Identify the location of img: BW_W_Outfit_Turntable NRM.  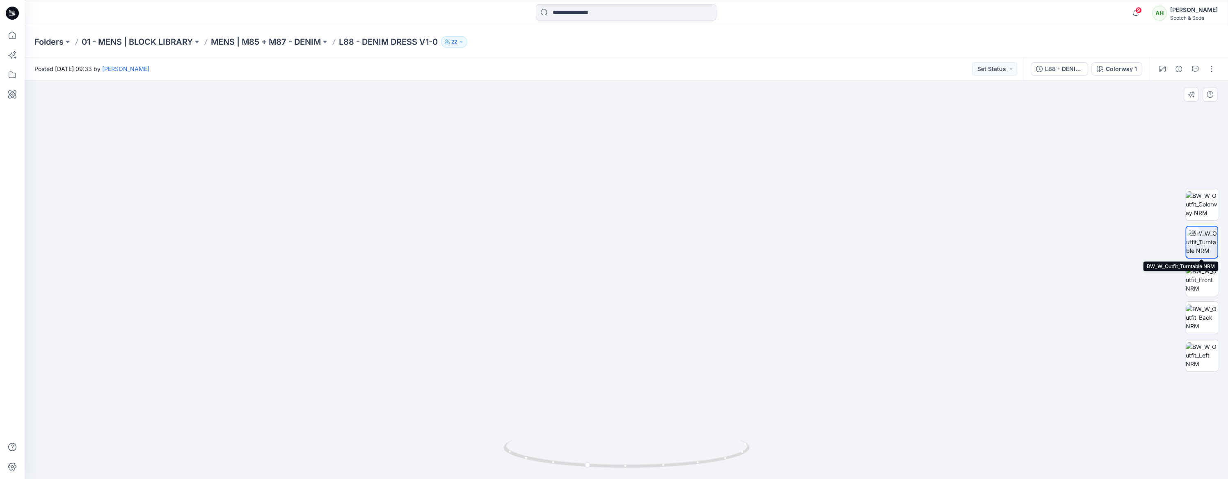
(1202, 242).